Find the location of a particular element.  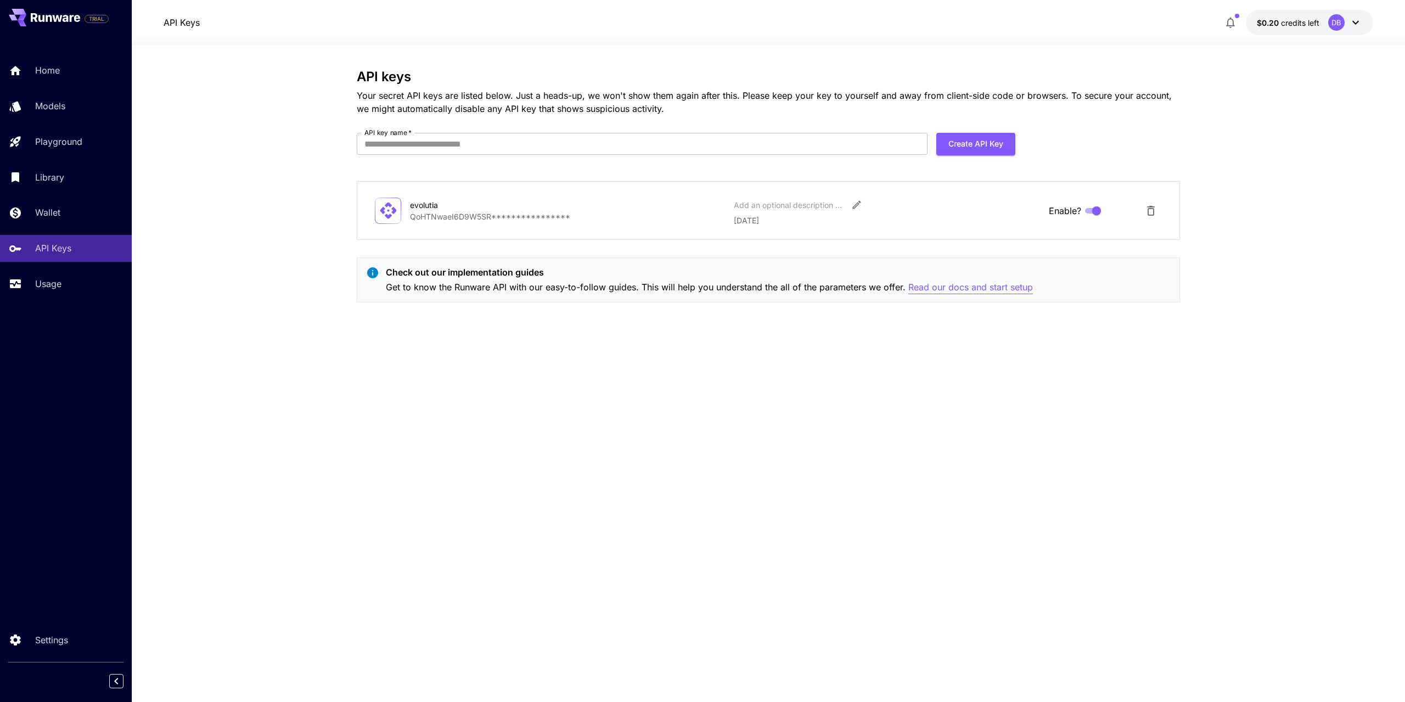

p: Usage is located at coordinates (48, 284).